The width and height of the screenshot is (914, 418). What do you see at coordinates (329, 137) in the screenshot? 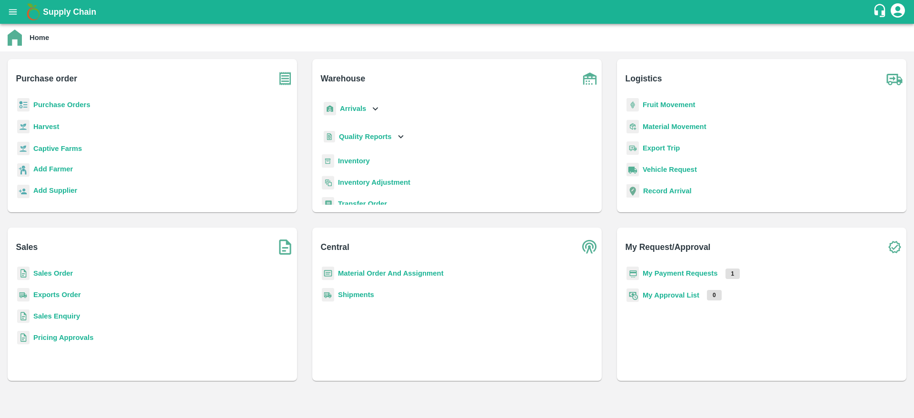
I see `img: qualityReport` at bounding box center [329, 137].